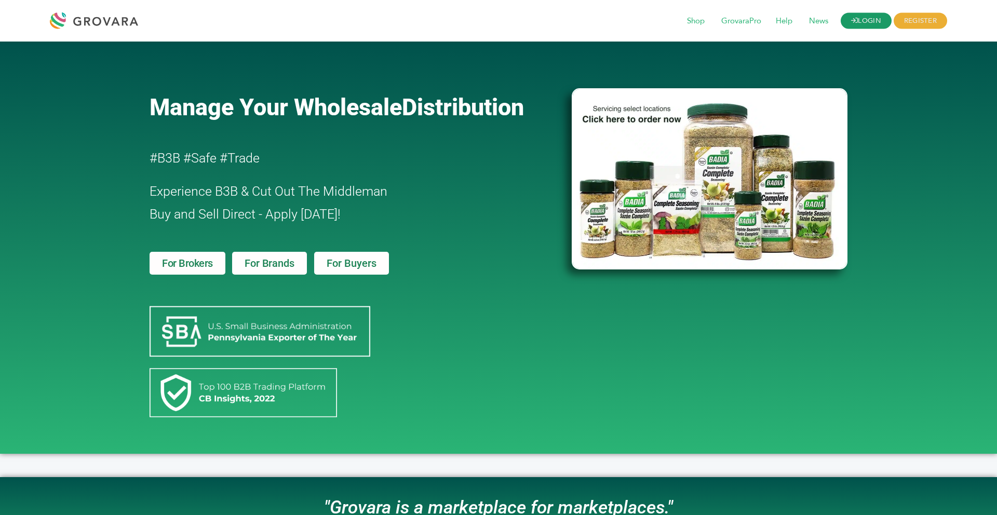  Describe the element at coordinates (866, 21) in the screenshot. I see `a: LOGIN` at that location.